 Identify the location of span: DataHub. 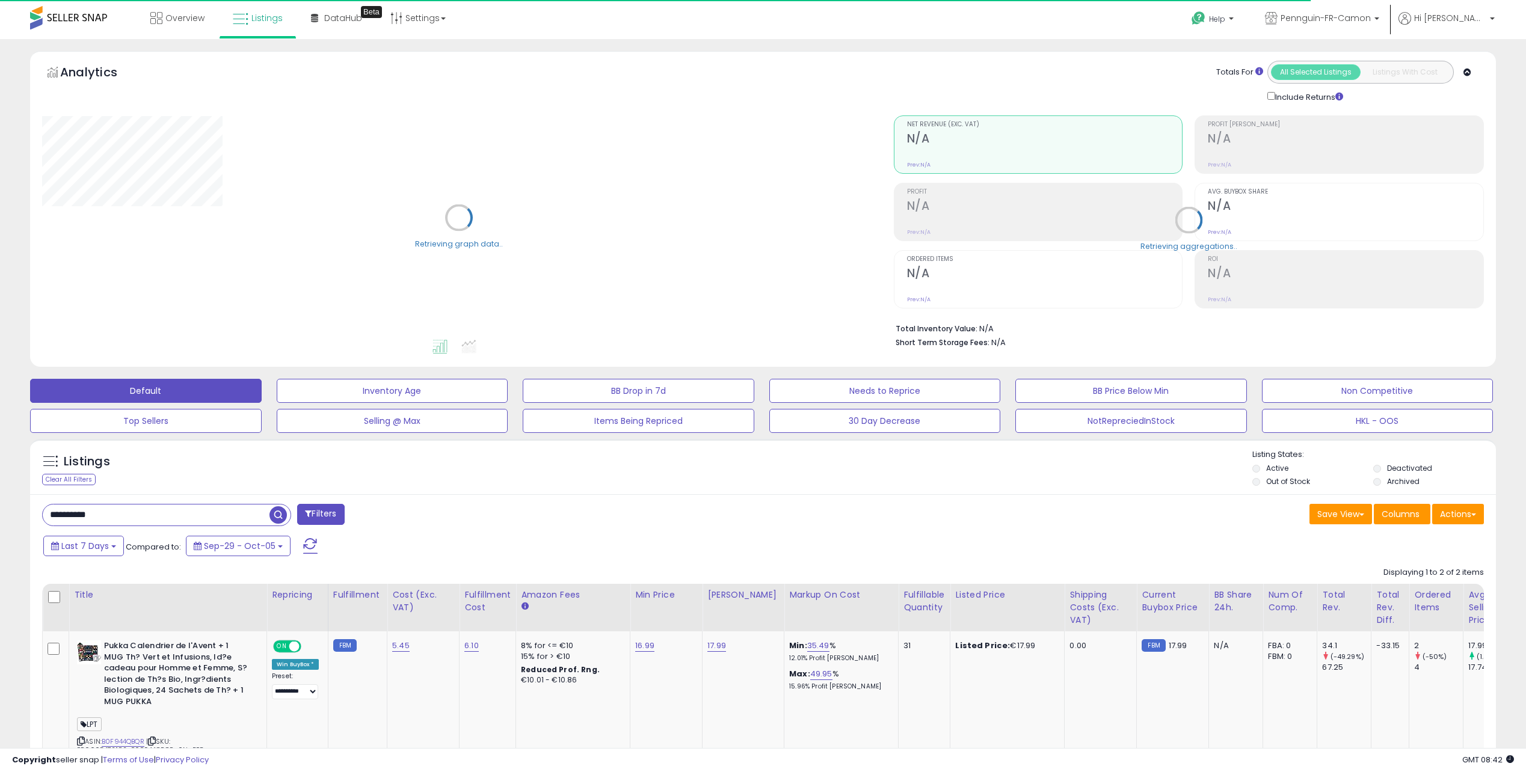
(343, 18).